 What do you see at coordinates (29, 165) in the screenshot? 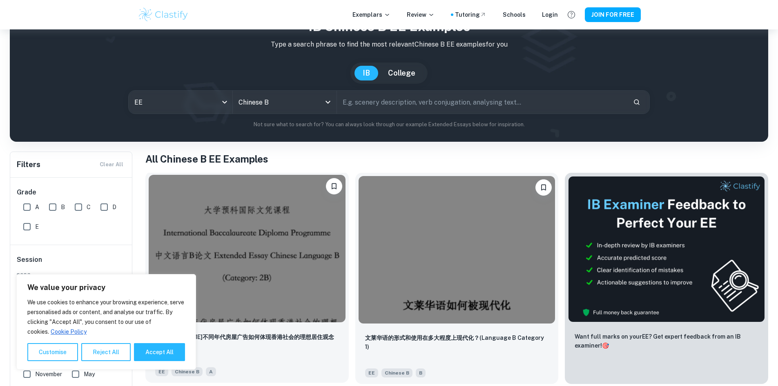
I see `h6: Filters` at bounding box center [29, 165].